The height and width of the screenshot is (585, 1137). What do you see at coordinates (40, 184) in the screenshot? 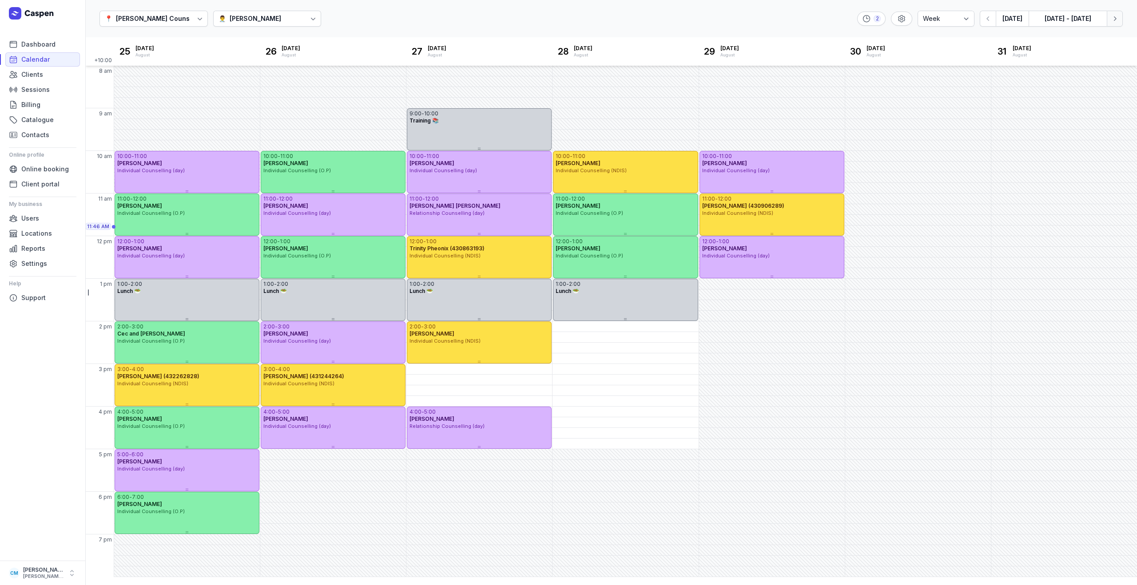
I see `span: Client portal` at bounding box center [40, 184].